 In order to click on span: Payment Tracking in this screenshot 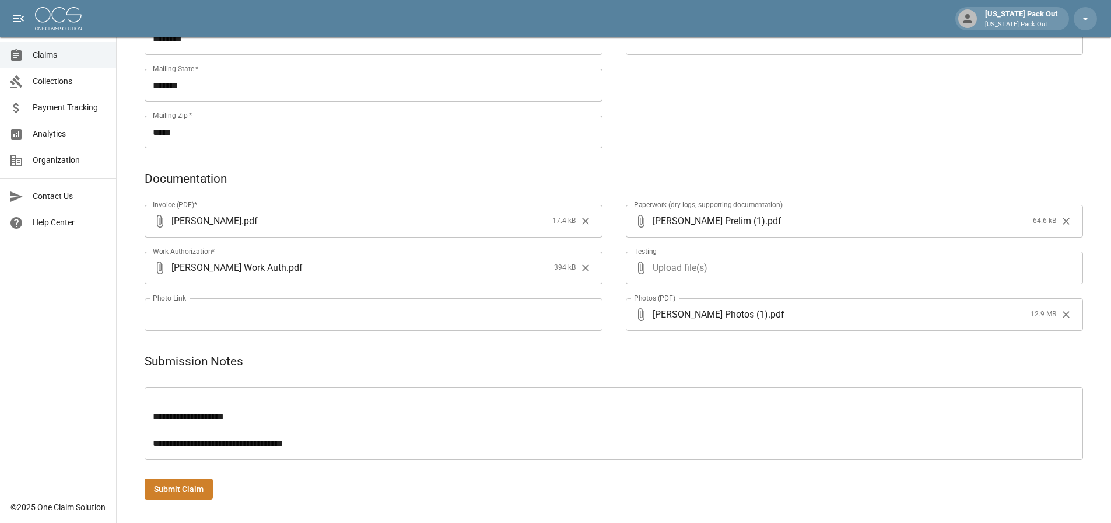, I will do `click(69, 107)`.